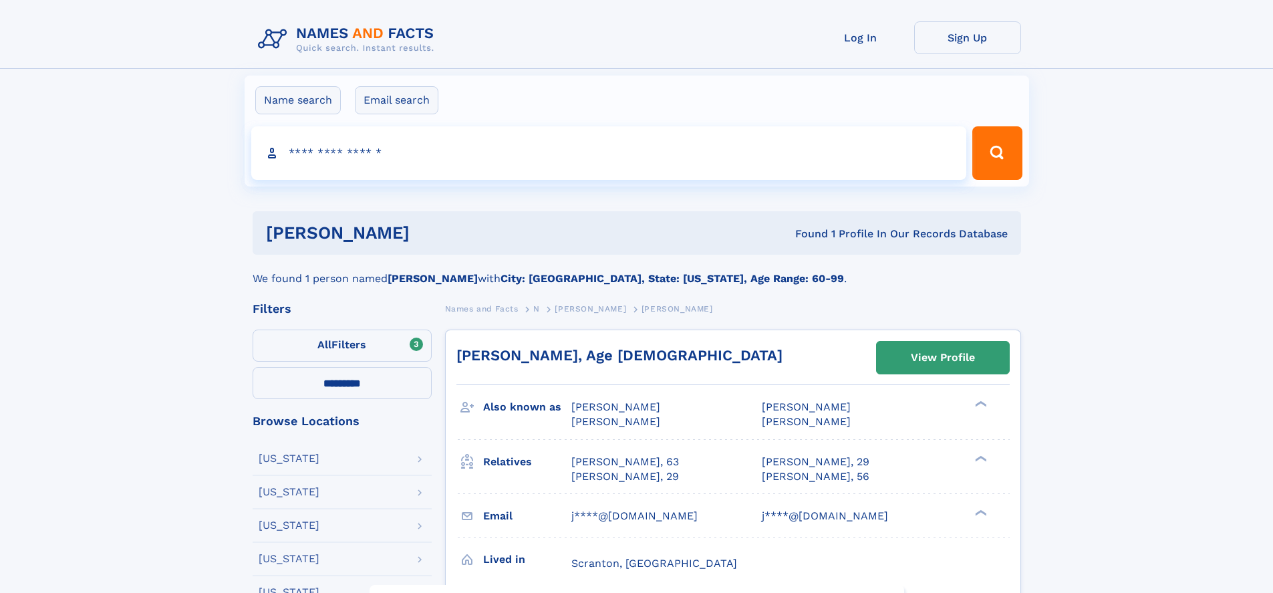  What do you see at coordinates (527, 462) in the screenshot?
I see `h3: Relatives` at bounding box center [527, 462].